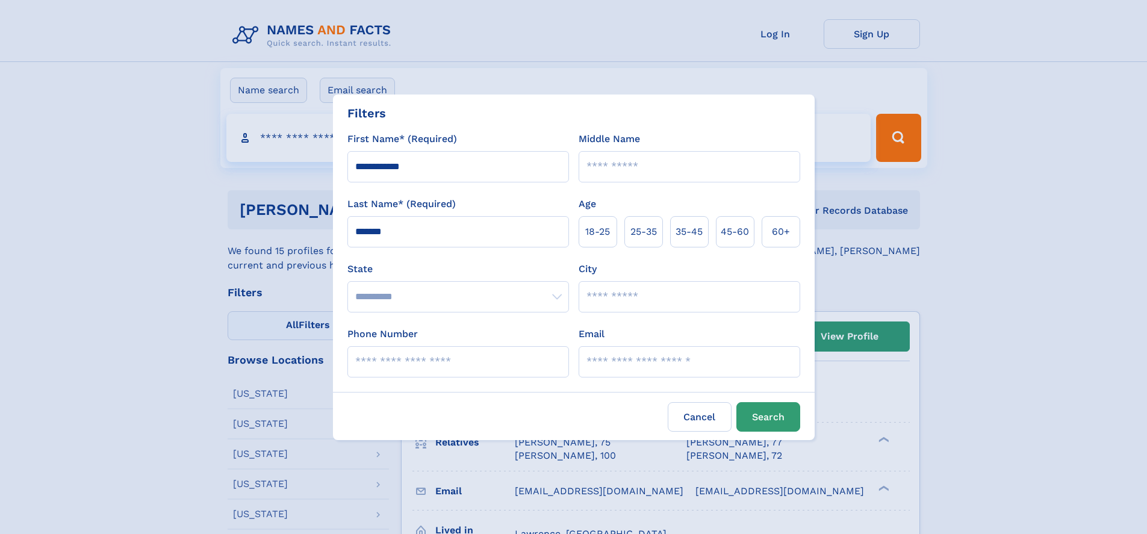 The width and height of the screenshot is (1147, 534). What do you see at coordinates (402, 139) in the screenshot?
I see `label: First Name* (Required)` at bounding box center [402, 139].